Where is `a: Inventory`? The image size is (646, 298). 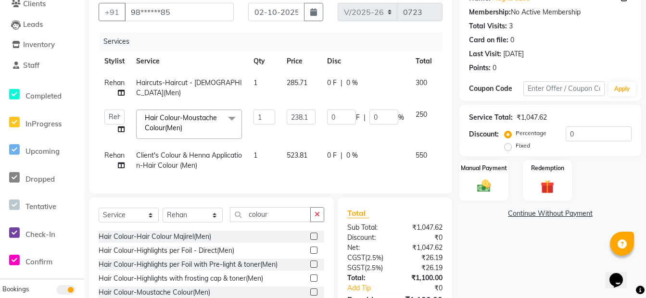 a: Inventory is located at coordinates (42, 45).